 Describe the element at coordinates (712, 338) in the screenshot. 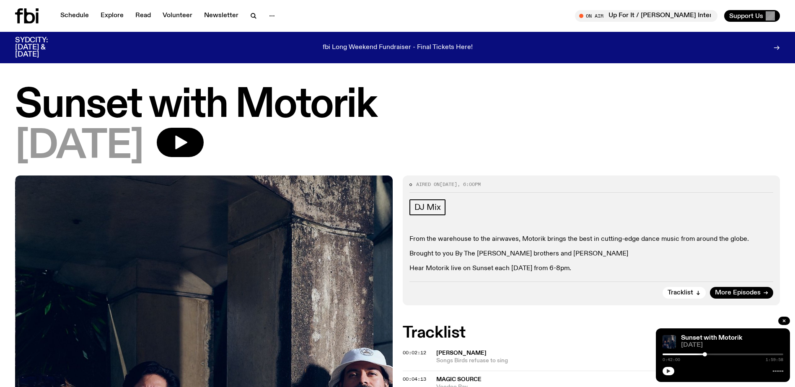

I see `a: Sunset with Motorik` at that location.